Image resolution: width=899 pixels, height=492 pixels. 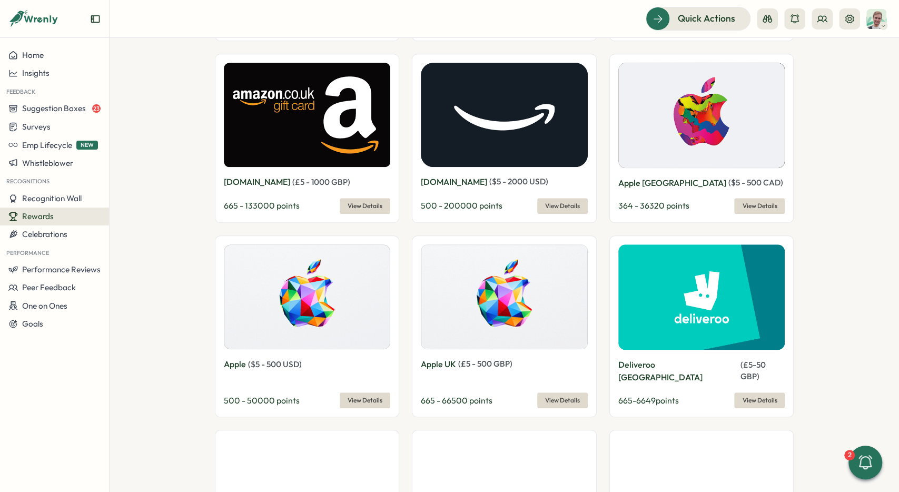 I want to click on span: Performance Reviews, so click(x=61, y=269).